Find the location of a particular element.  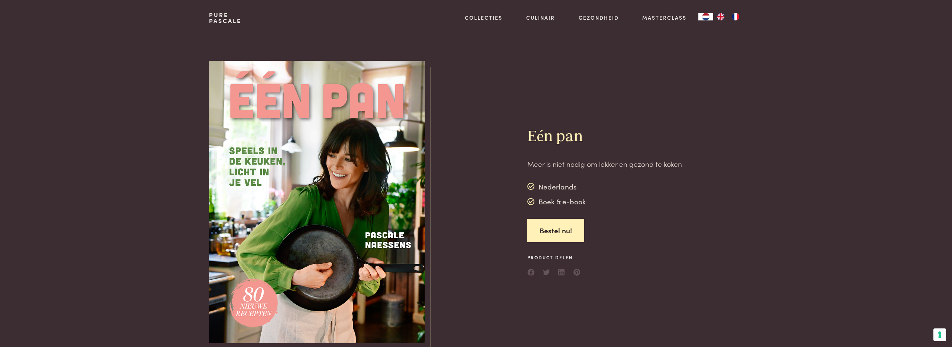

p: Meer is niet nodig om lekker en gezond te koken is located at coordinates (605, 164).